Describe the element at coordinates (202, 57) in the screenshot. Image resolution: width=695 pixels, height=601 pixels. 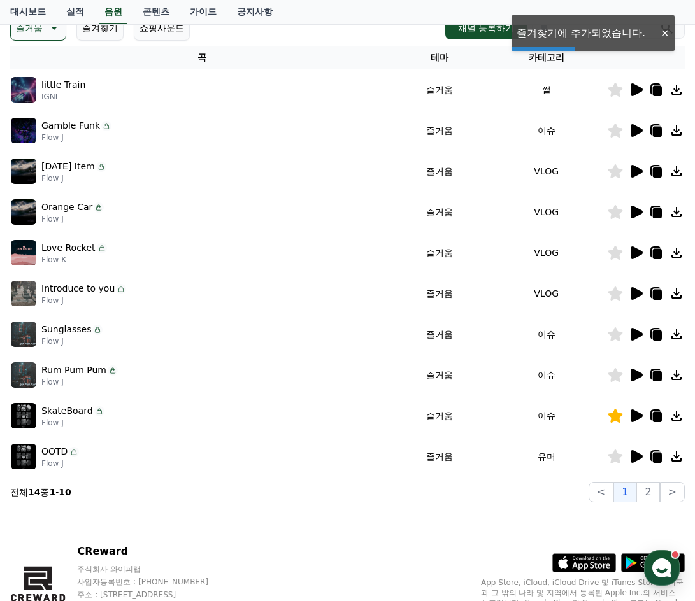
I see `th: 곡` at that location.